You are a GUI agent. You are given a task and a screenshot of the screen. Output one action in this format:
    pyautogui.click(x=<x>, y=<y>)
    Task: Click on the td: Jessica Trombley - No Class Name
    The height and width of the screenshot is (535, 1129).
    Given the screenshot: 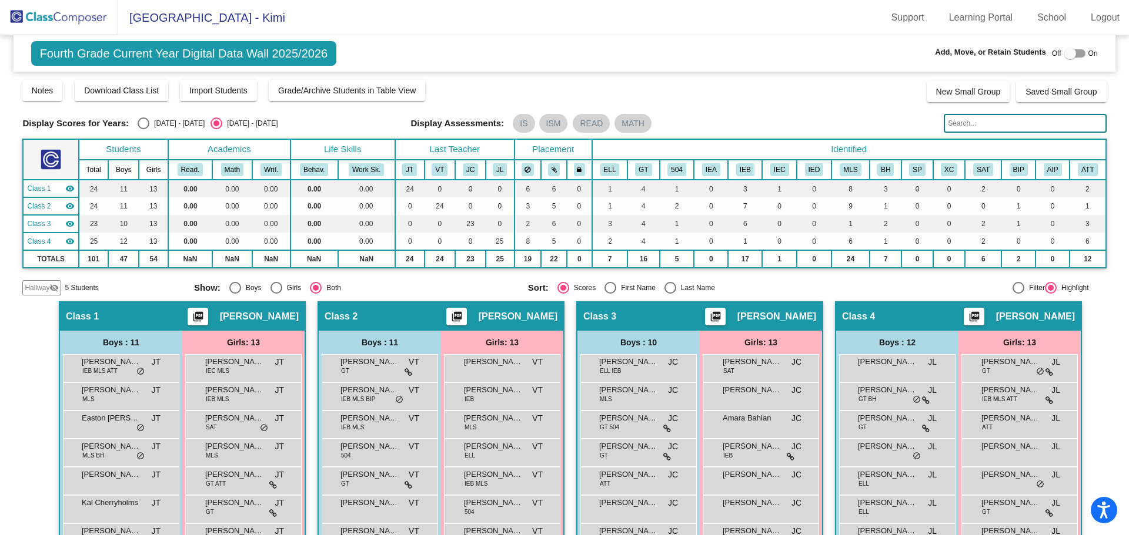 What is the action you would take?
    pyautogui.click(x=51, y=189)
    